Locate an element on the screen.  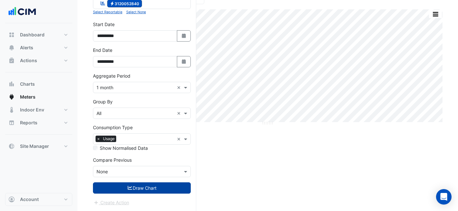
label: Compare Previous is located at coordinates (112, 160).